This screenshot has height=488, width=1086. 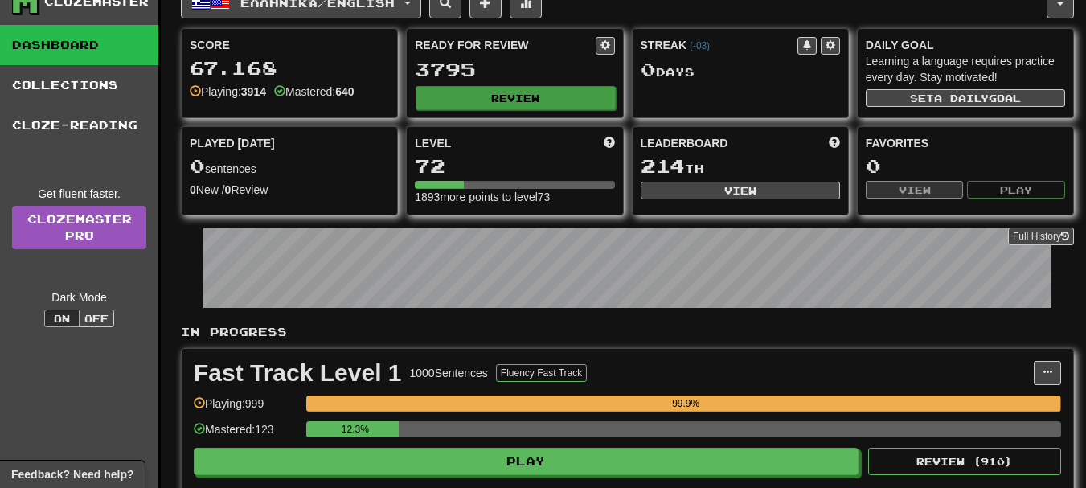 I want to click on span: Leaderboard, so click(x=684, y=143).